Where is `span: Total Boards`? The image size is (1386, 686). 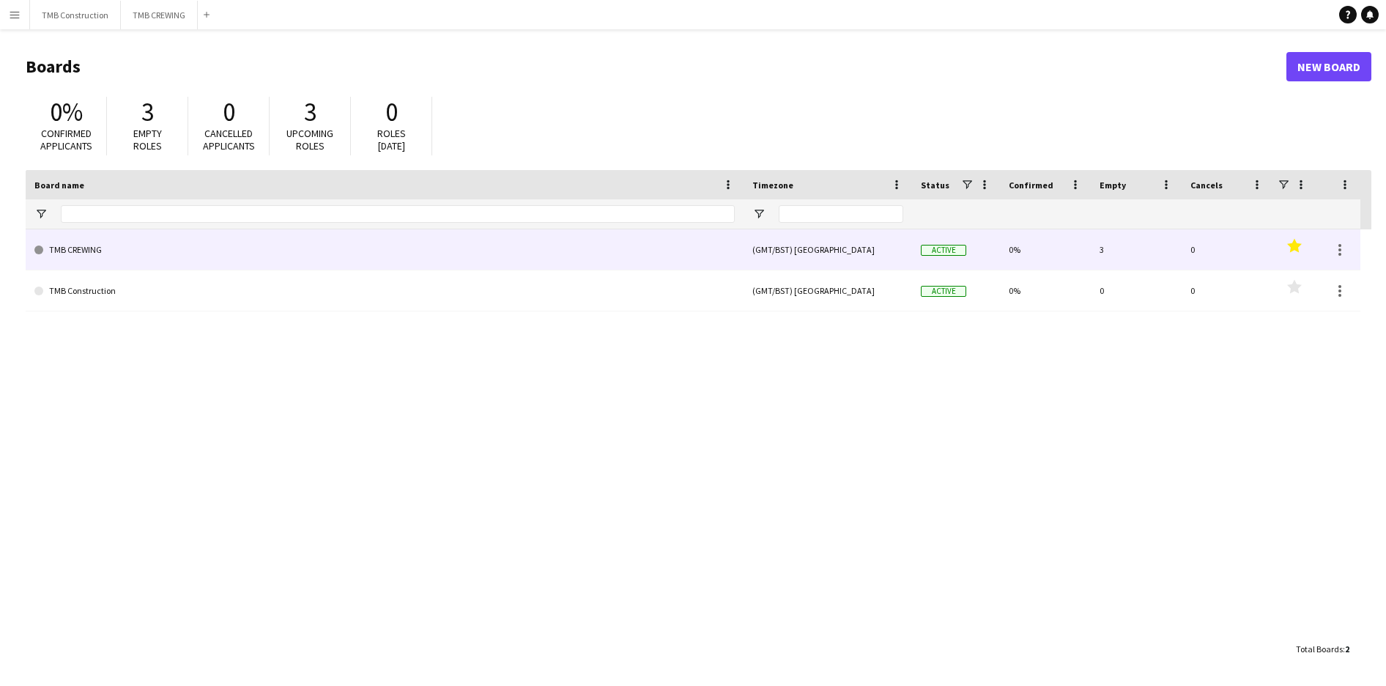
span: Total Boards is located at coordinates (1320, 648).